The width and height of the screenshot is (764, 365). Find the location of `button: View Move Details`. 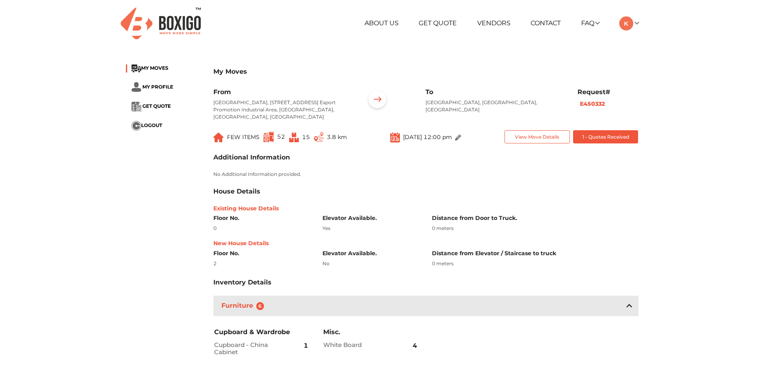

button: View Move Details is located at coordinates (537, 137).